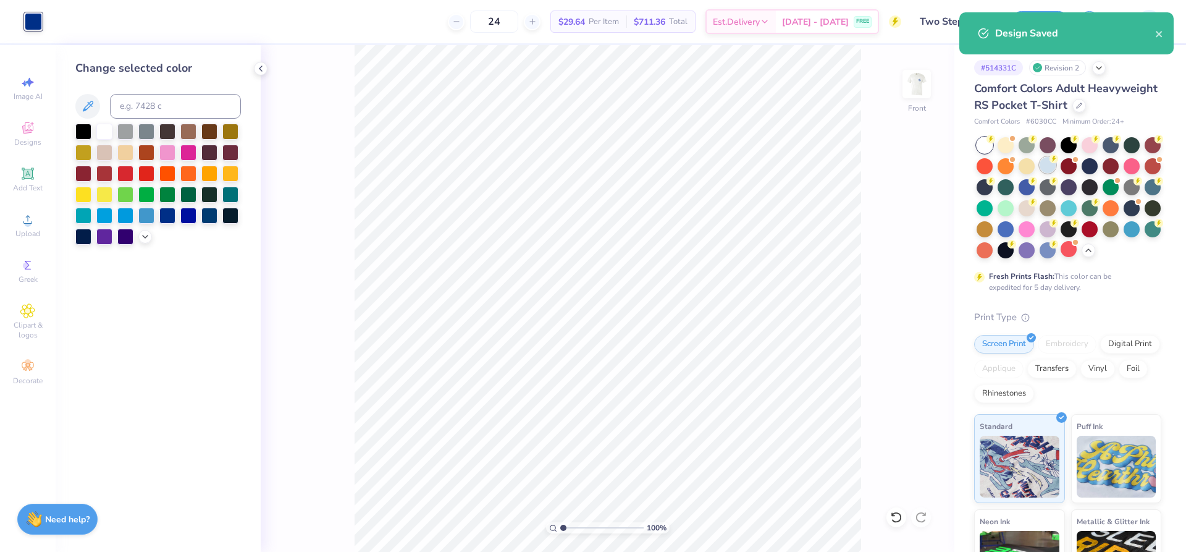 The height and width of the screenshot is (552, 1186). Describe the element at coordinates (1004, 344) in the screenshot. I see `div: Screen Print` at that location.